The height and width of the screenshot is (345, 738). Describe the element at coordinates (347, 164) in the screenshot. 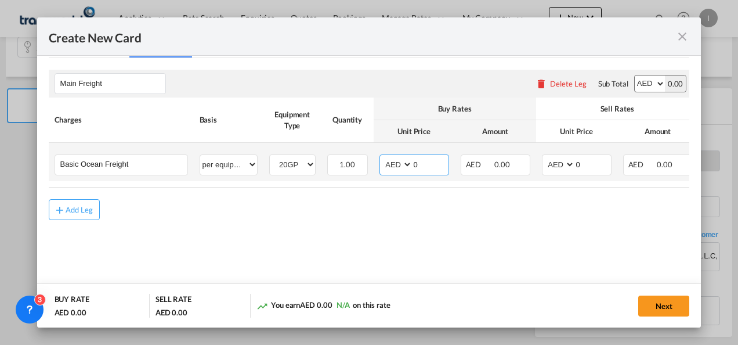

I see `span: 1.00` at that location.